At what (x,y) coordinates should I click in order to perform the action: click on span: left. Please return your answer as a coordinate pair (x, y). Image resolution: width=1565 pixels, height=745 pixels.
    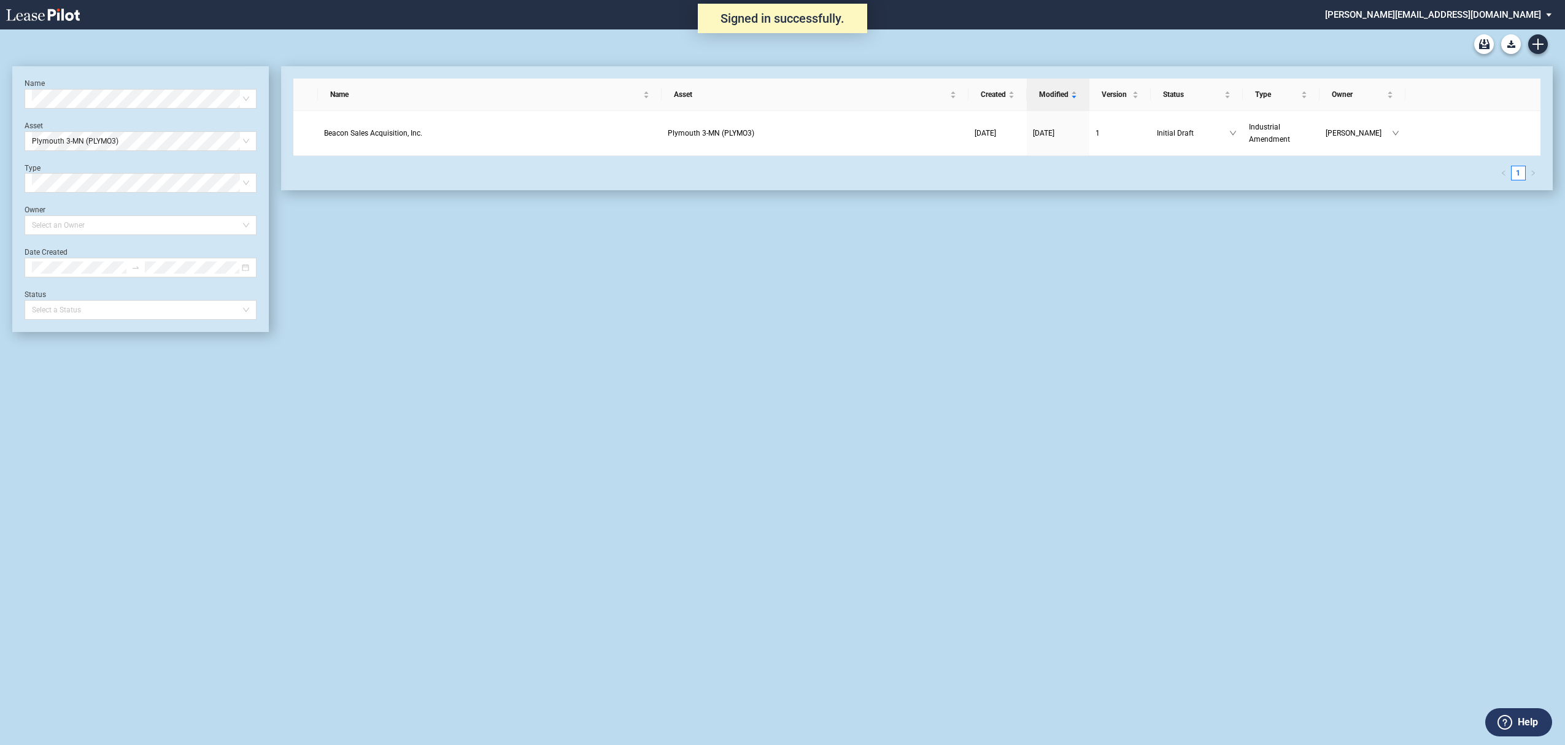
    Looking at the image, I should click on (1504, 173).